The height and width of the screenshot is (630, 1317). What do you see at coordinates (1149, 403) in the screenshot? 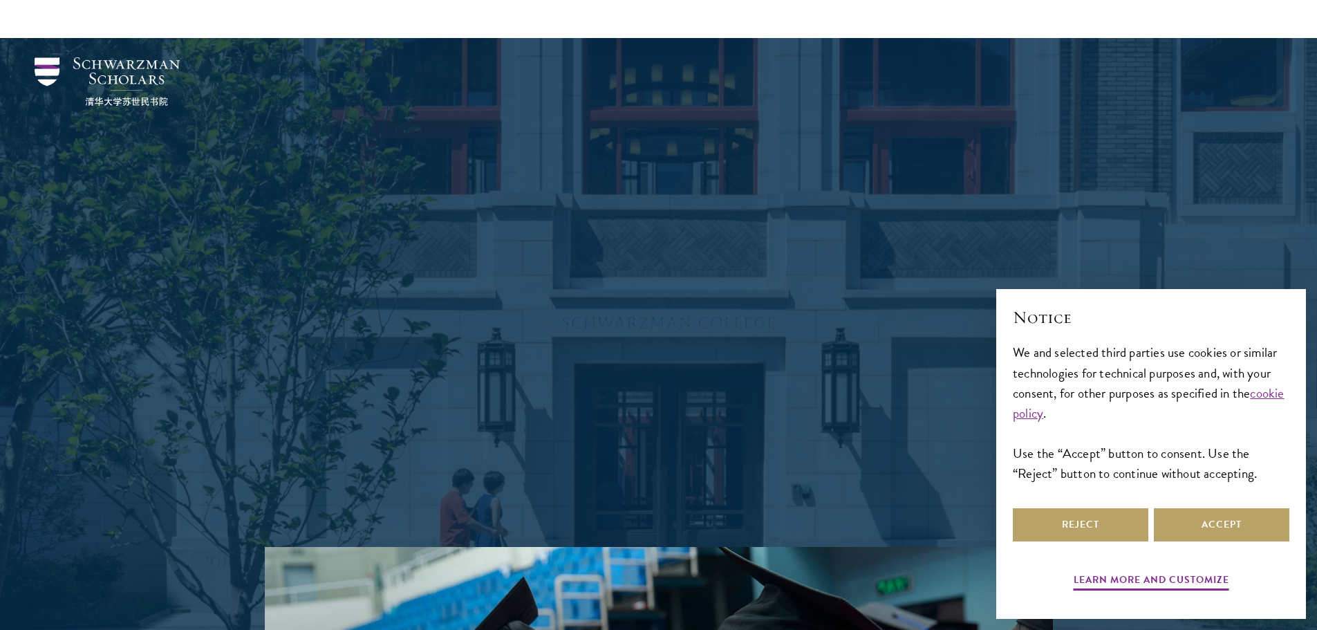
I see `a: cookie policy` at bounding box center [1149, 403].